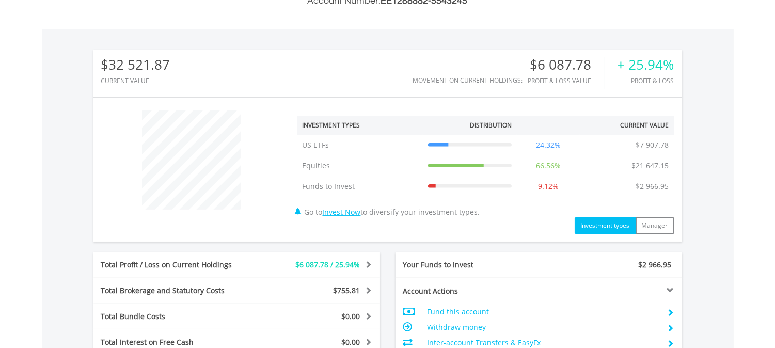 This screenshot has height=348, width=775. What do you see at coordinates (177, 265) in the screenshot?
I see `div: Total Profit / Loss on Current Holdings` at bounding box center [177, 265].